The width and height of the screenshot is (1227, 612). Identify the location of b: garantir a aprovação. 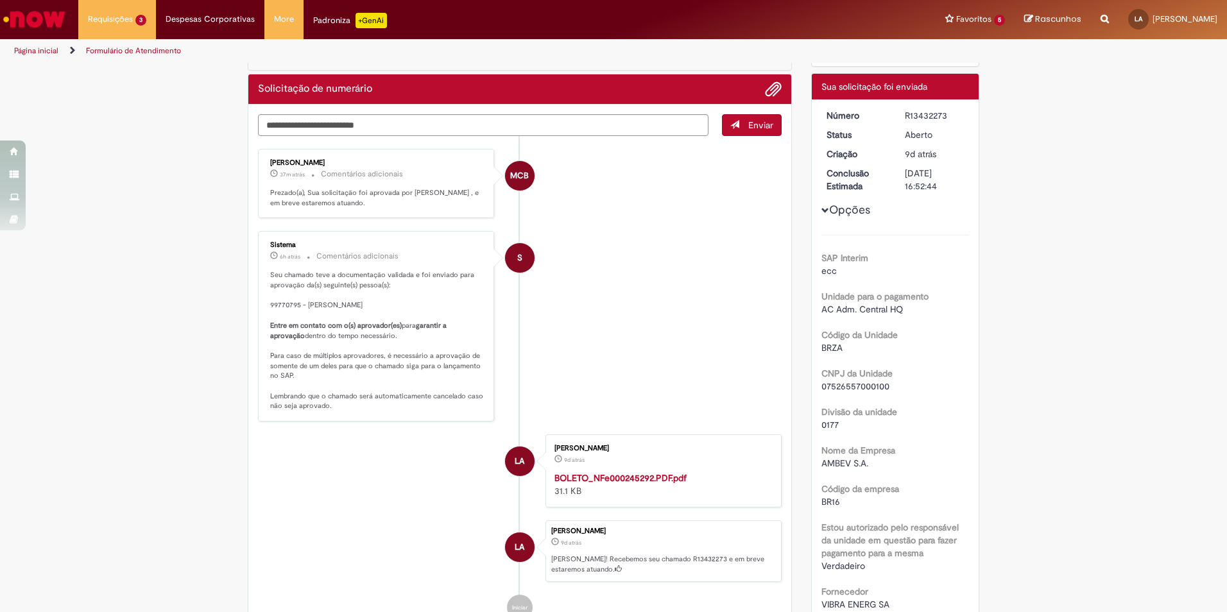
(359, 330).